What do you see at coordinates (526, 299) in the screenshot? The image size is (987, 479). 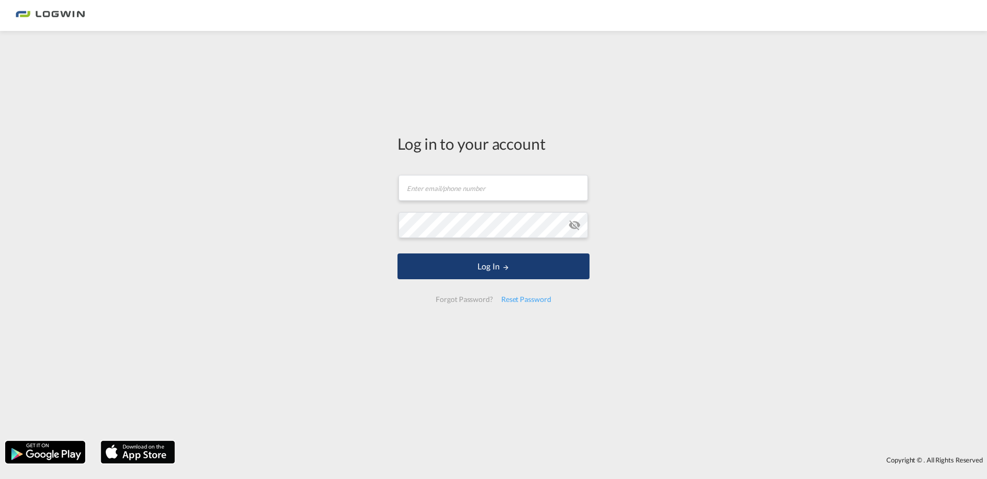 I see `div: Reset Password` at bounding box center [526, 299].